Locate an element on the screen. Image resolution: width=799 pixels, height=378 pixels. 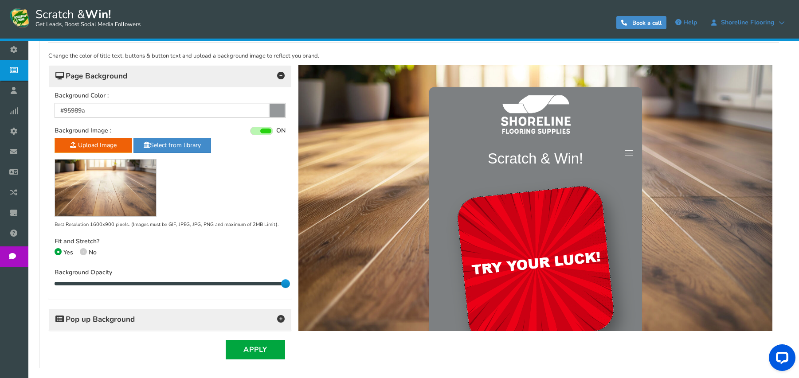
span: Yes is located at coordinates (68, 252).